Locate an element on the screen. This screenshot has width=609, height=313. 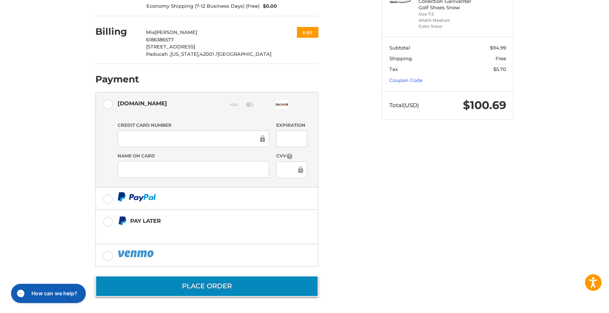
span: Free is located at coordinates (500, 58).